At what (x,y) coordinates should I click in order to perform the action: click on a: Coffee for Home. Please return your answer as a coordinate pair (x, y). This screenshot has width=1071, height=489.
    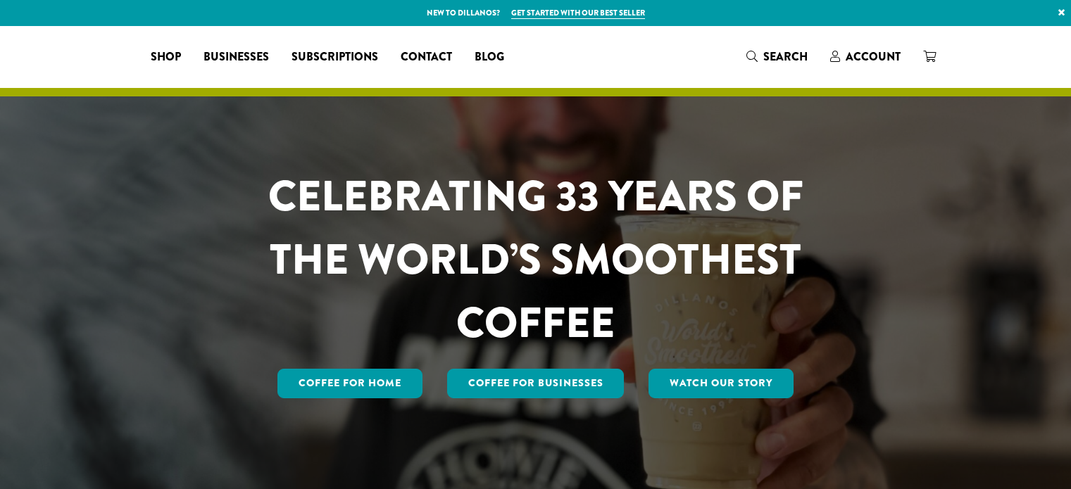
    Looking at the image, I should click on (350, 384).